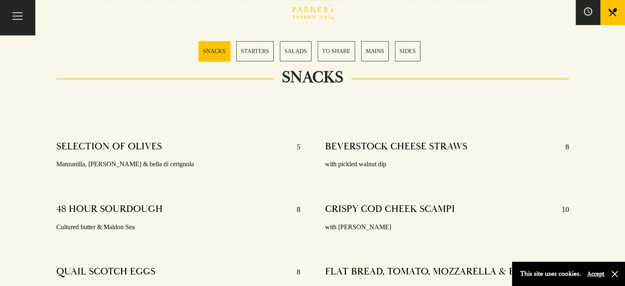 The height and width of the screenshot is (286, 625). I want to click on a: 4 / 6, so click(336, 51).